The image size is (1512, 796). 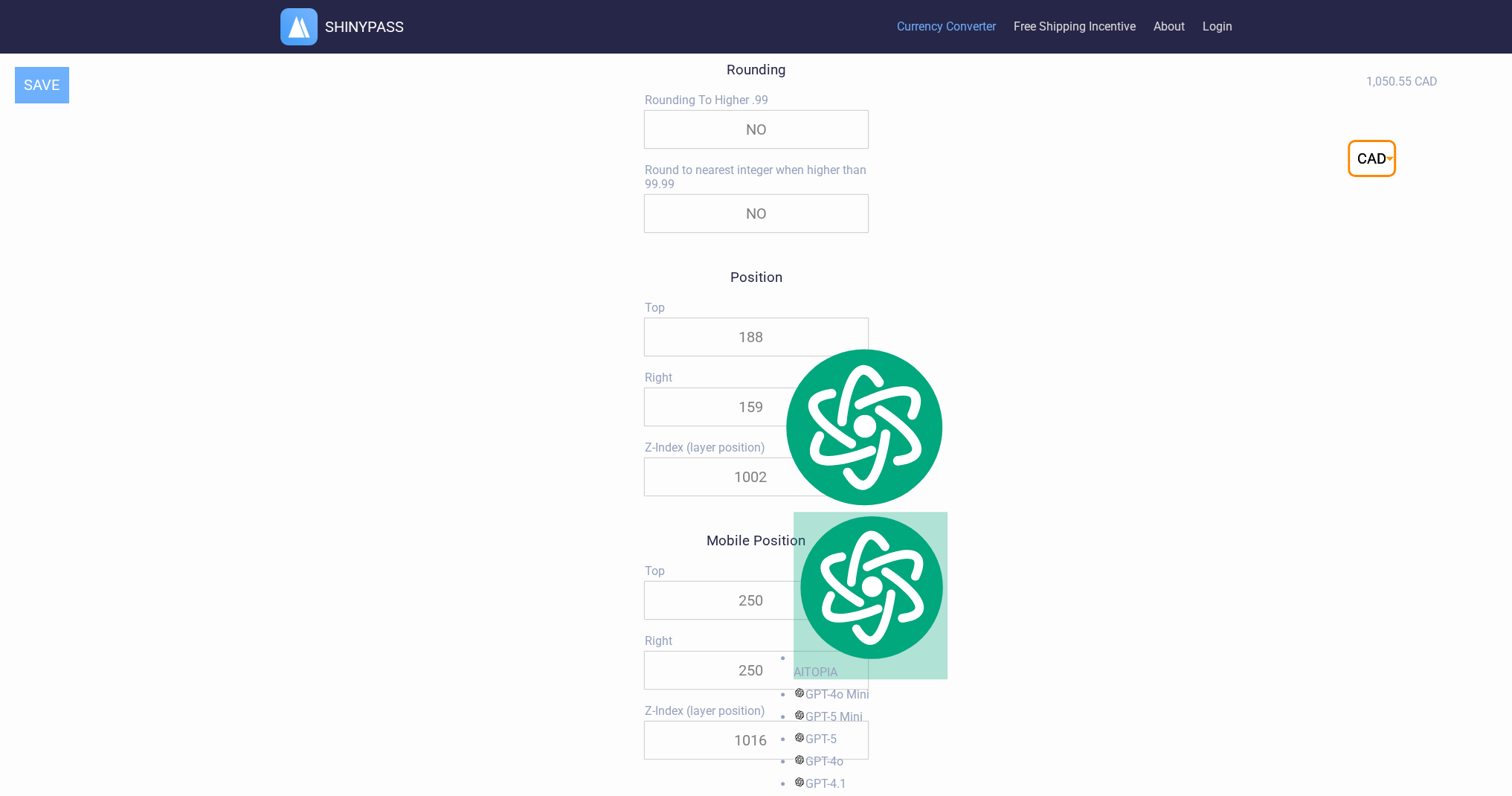 What do you see at coordinates (756, 100) in the screenshot?
I see `label: Rounding To Higher .99` at bounding box center [756, 100].